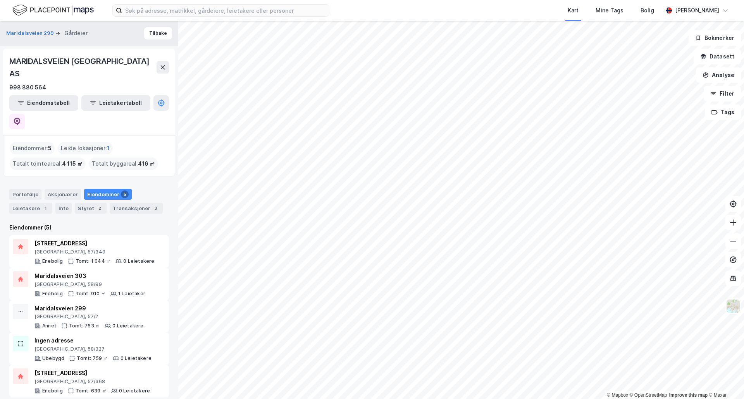  I want to click on div: Eiendommer :, so click(32, 148).